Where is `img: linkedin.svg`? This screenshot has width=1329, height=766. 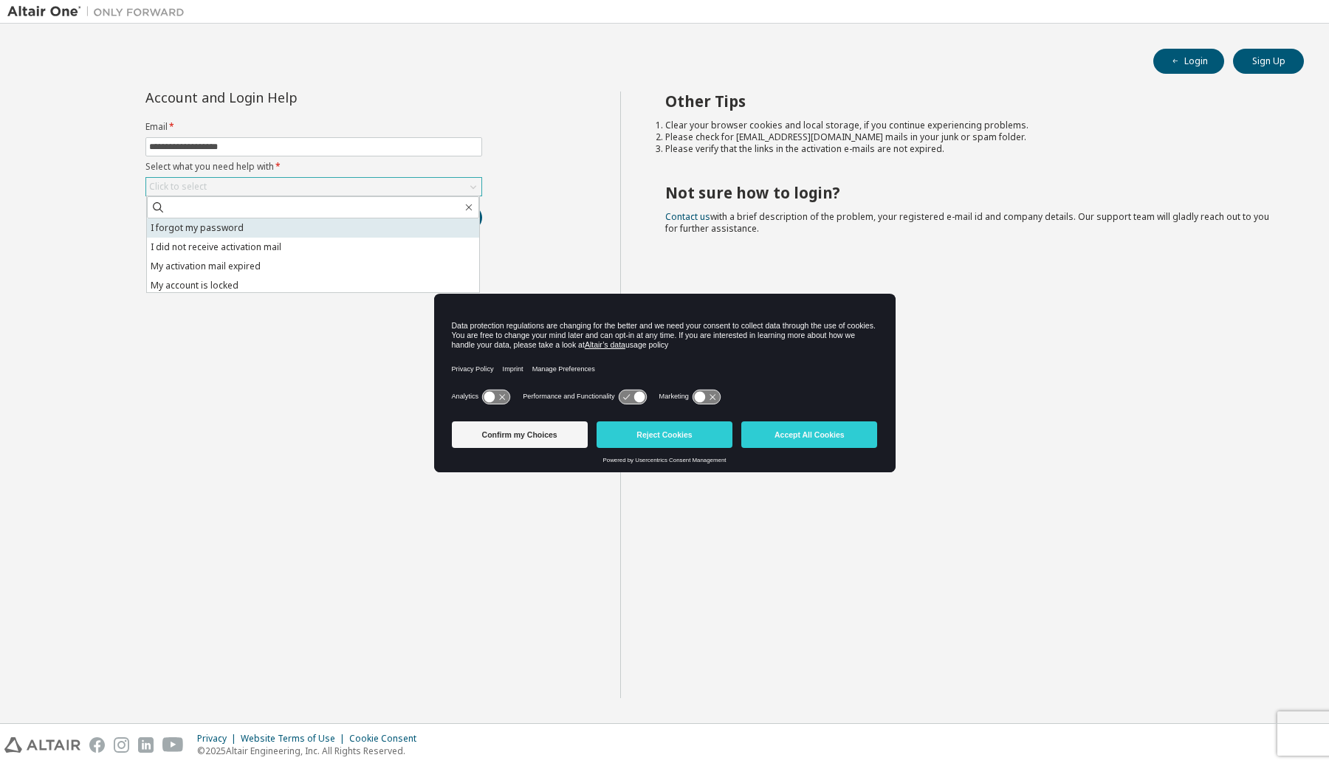 img: linkedin.svg is located at coordinates (145, 745).